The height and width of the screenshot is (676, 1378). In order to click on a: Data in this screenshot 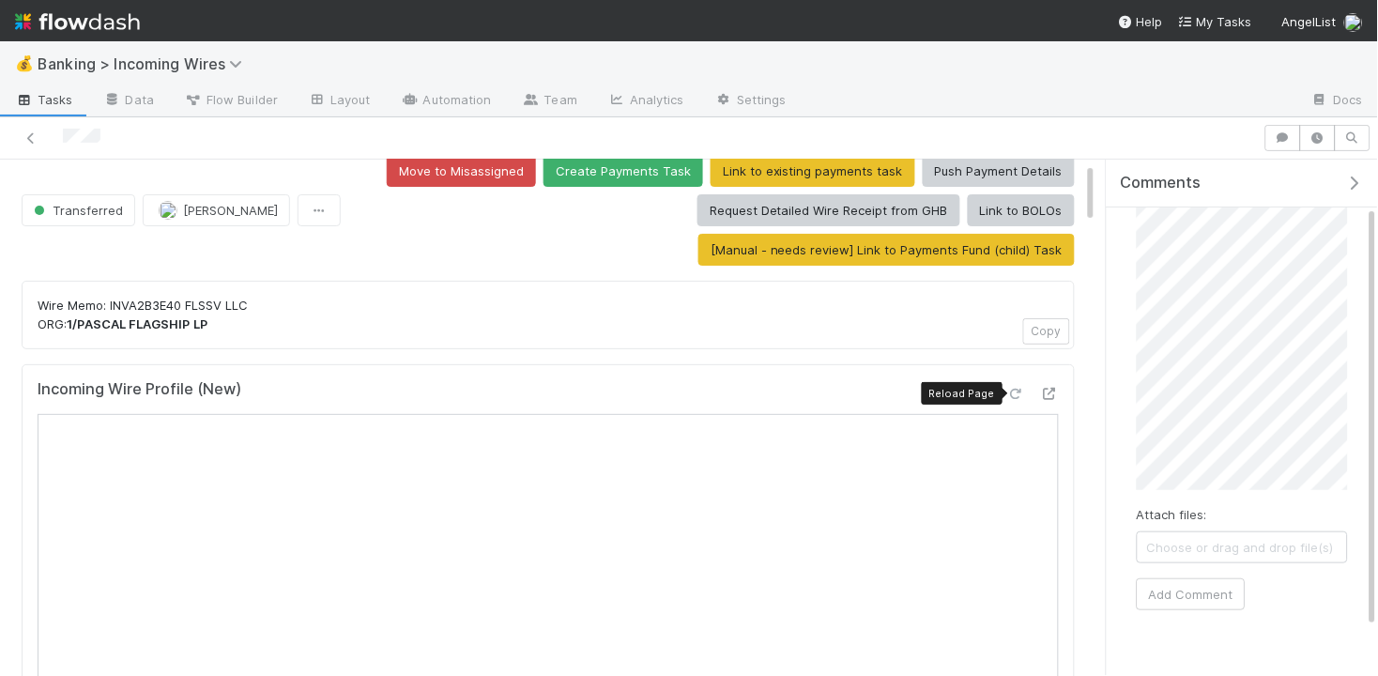, I will do `click(129, 101)`.